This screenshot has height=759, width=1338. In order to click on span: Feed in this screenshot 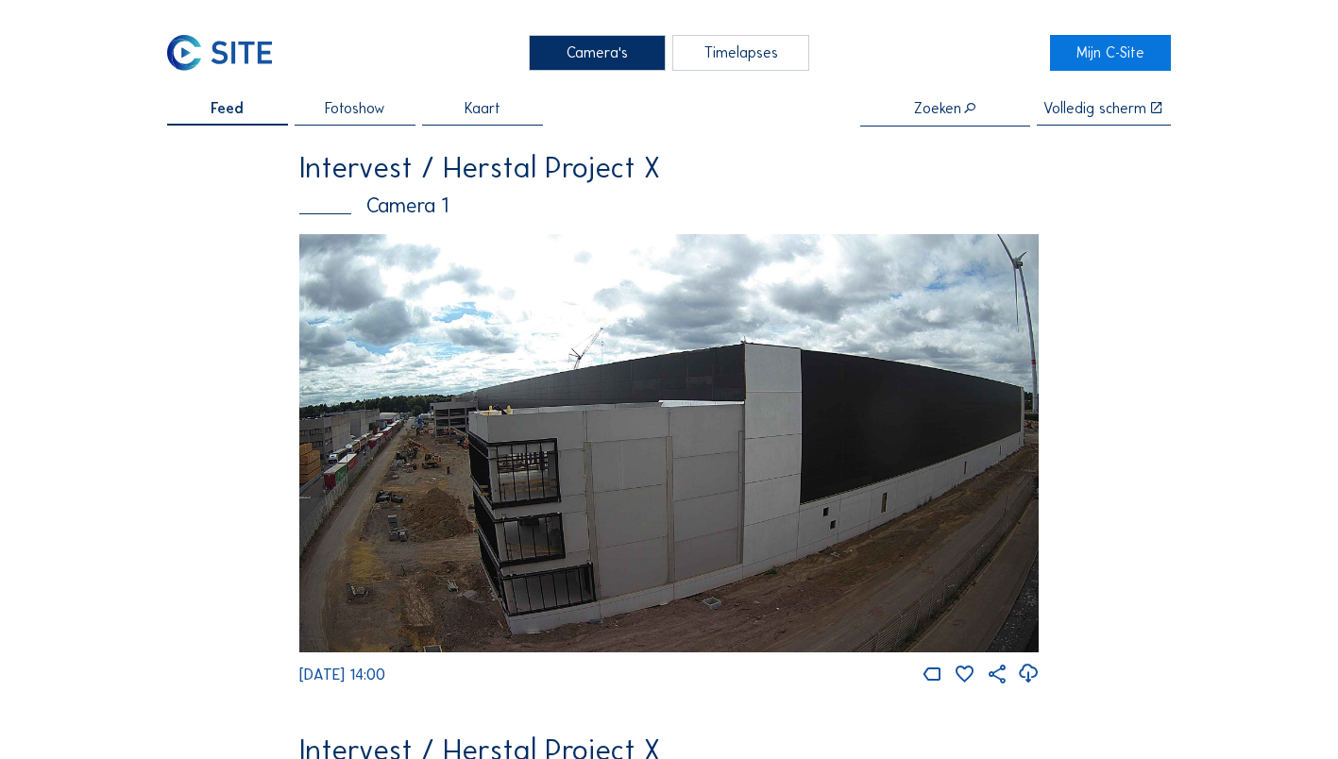, I will do `click(227, 109)`.